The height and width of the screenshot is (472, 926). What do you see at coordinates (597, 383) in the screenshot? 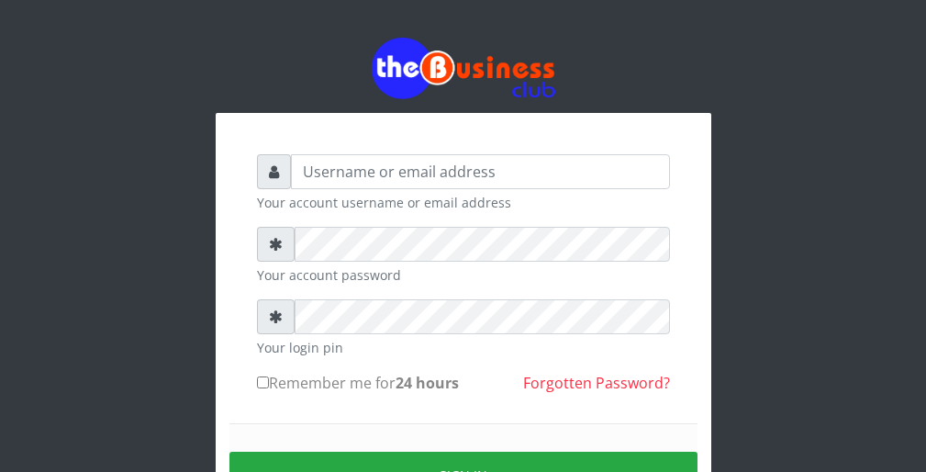
I see `a: Forgotten Password?` at bounding box center [597, 383].